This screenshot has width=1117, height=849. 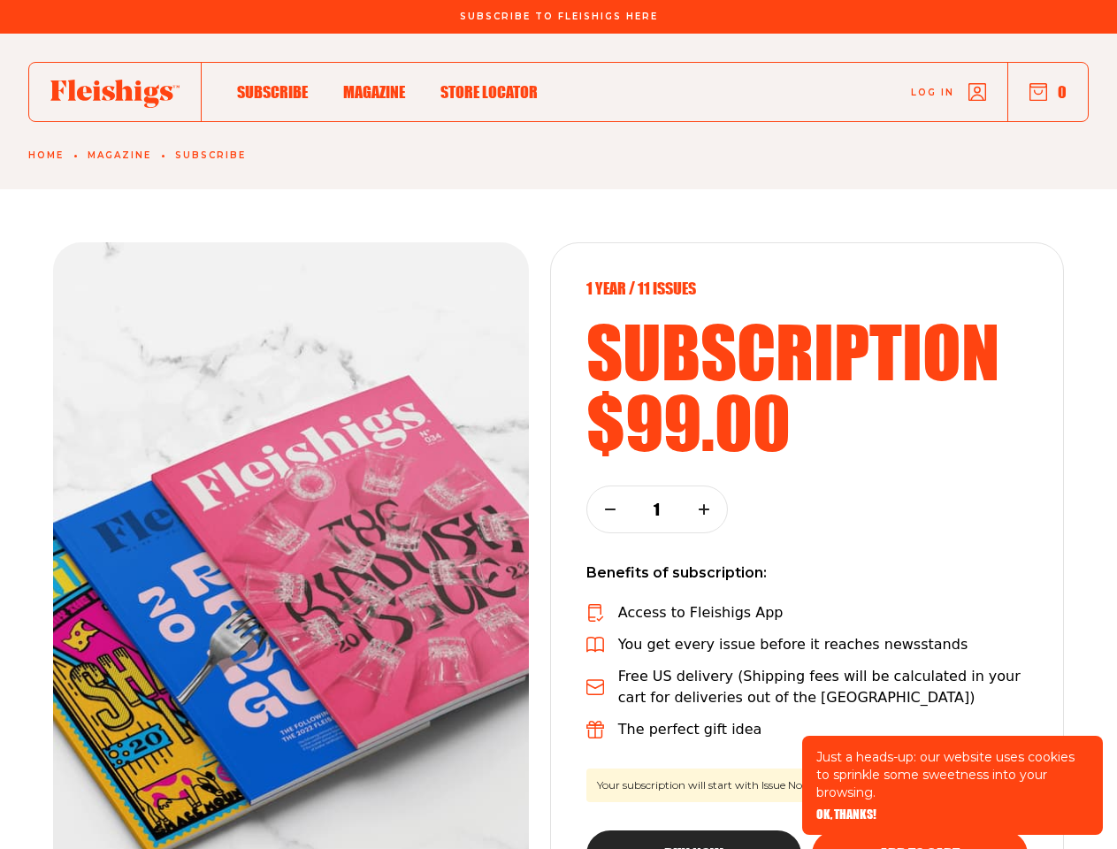 What do you see at coordinates (806, 288) in the screenshot?
I see `p: 1 year / 11 Issues` at bounding box center [806, 288].